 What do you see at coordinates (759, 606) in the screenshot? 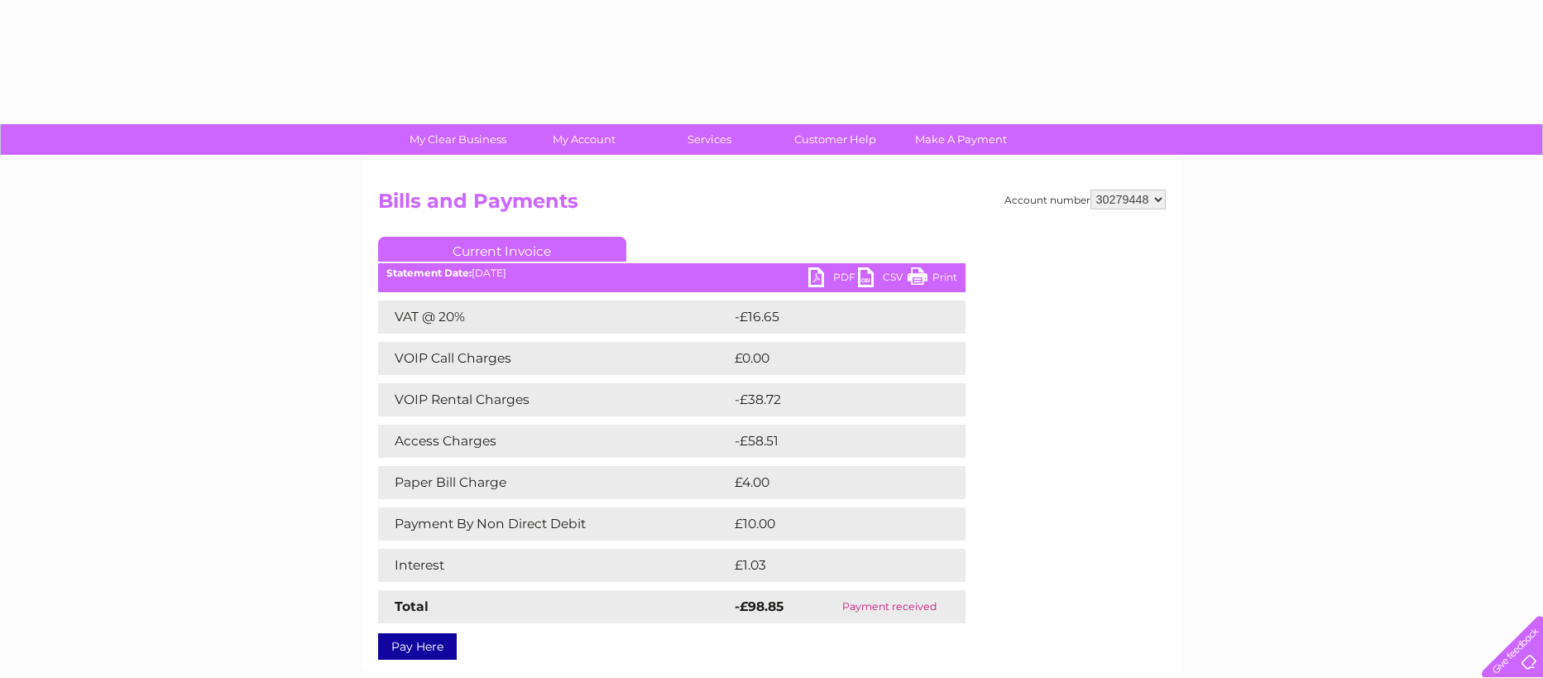
I see `strong: -£98.85` at bounding box center [759, 606].